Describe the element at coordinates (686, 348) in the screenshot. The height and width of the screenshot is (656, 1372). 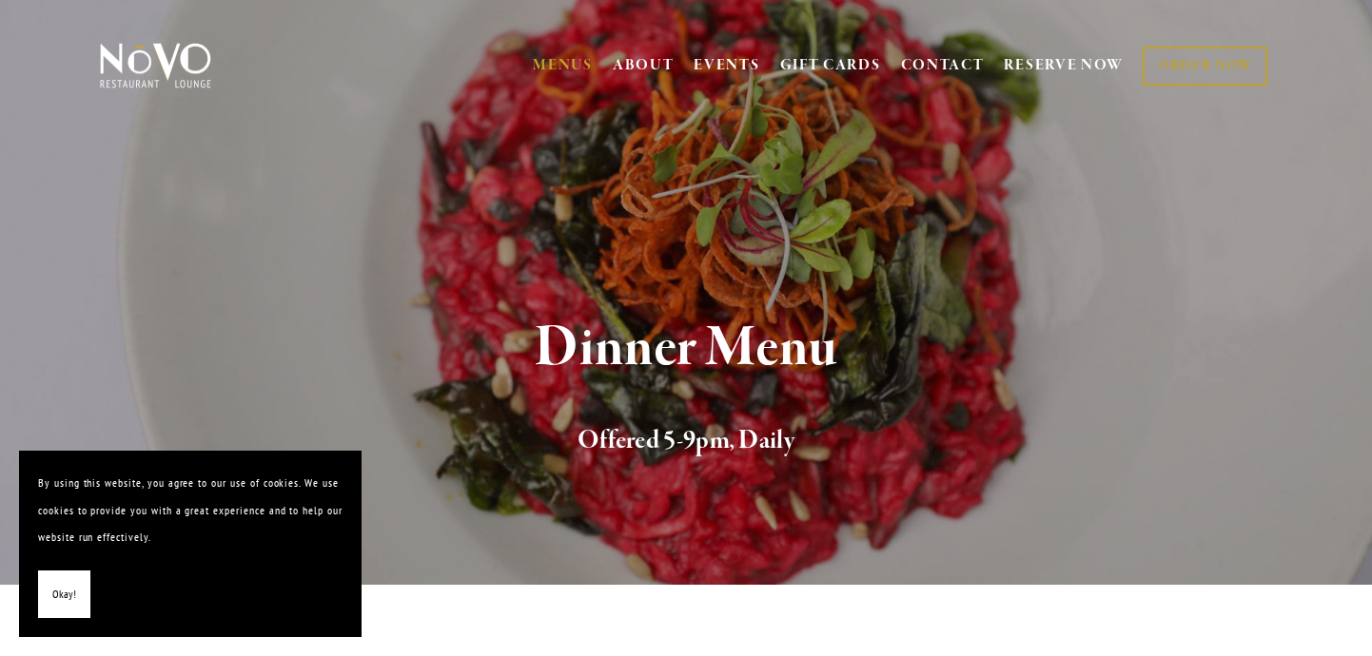
I see `h1: Dinner Menu` at that location.